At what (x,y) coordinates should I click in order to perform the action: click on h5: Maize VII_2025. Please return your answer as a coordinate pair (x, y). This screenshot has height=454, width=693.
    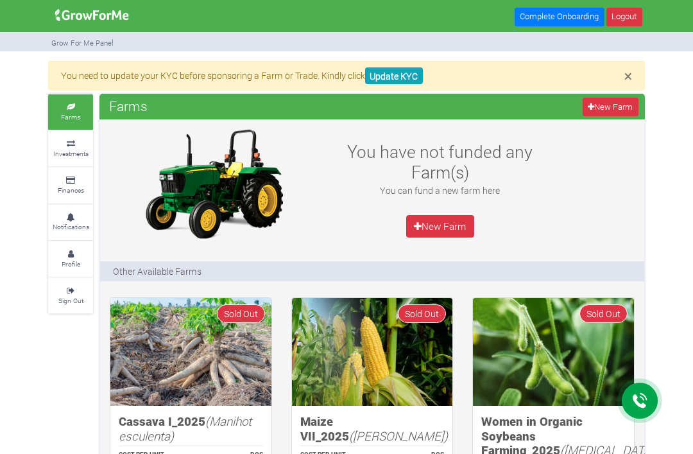
    Looking at the image, I should click on (372, 428).